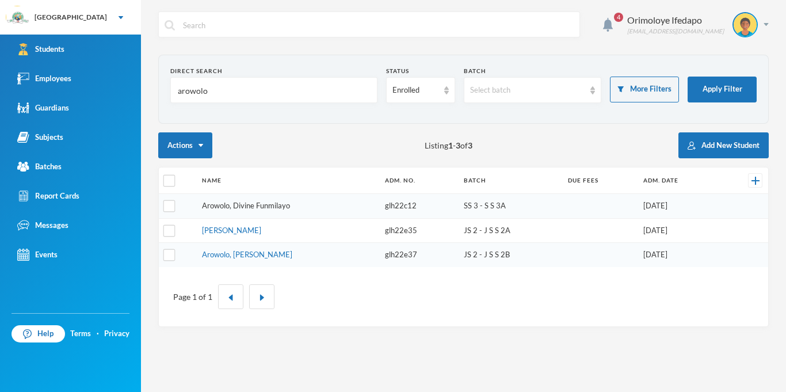 The height and width of the screenshot is (392, 786). Describe the element at coordinates (41, 49) in the screenshot. I see `div: Students` at that location.